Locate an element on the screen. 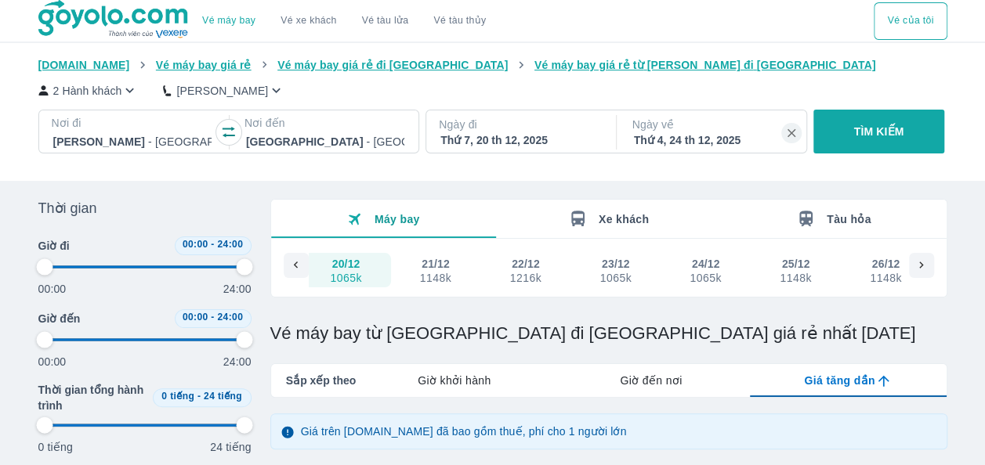 The width and height of the screenshot is (985, 465). span: Giá tăng dần is located at coordinates (839, 381).